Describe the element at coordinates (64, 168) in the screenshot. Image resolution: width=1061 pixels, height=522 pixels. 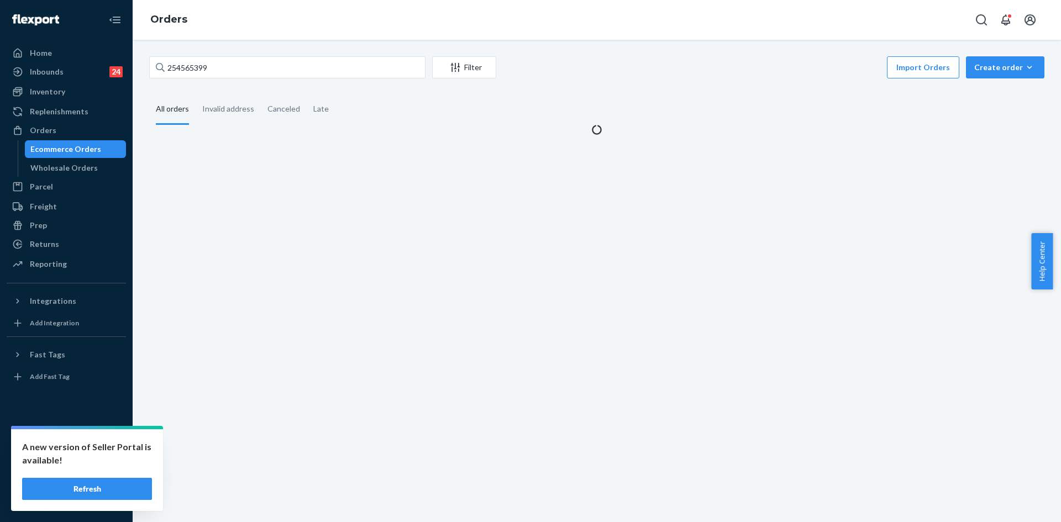
I see `div: Wholesale Orders` at that location.